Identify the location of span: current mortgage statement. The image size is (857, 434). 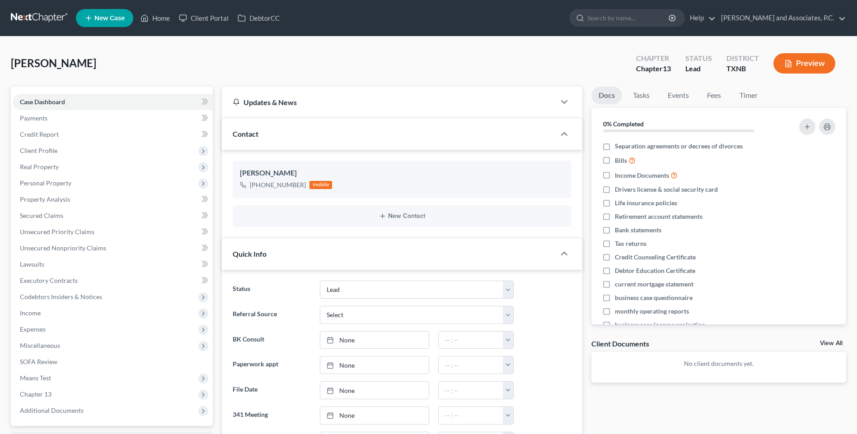
(654, 284).